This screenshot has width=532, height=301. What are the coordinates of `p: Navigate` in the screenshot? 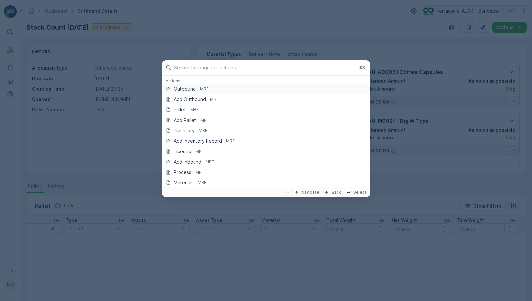 It's located at (310, 192).